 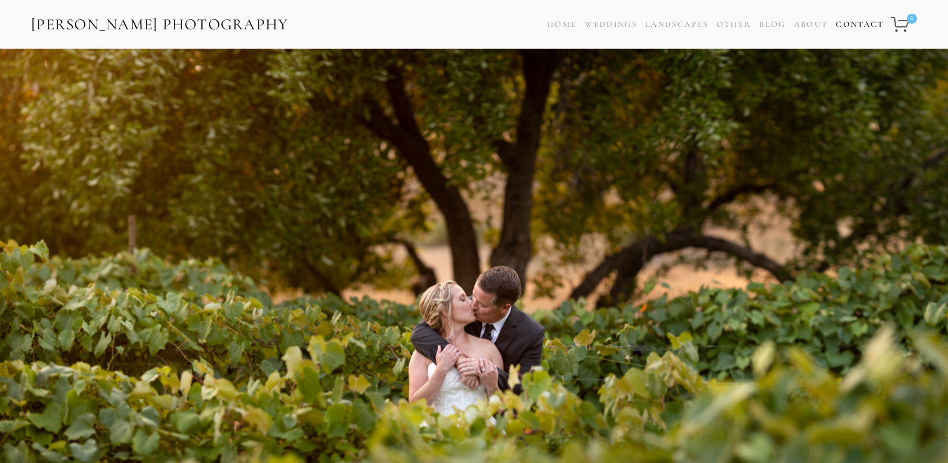 I want to click on a: Contact, so click(x=860, y=24).